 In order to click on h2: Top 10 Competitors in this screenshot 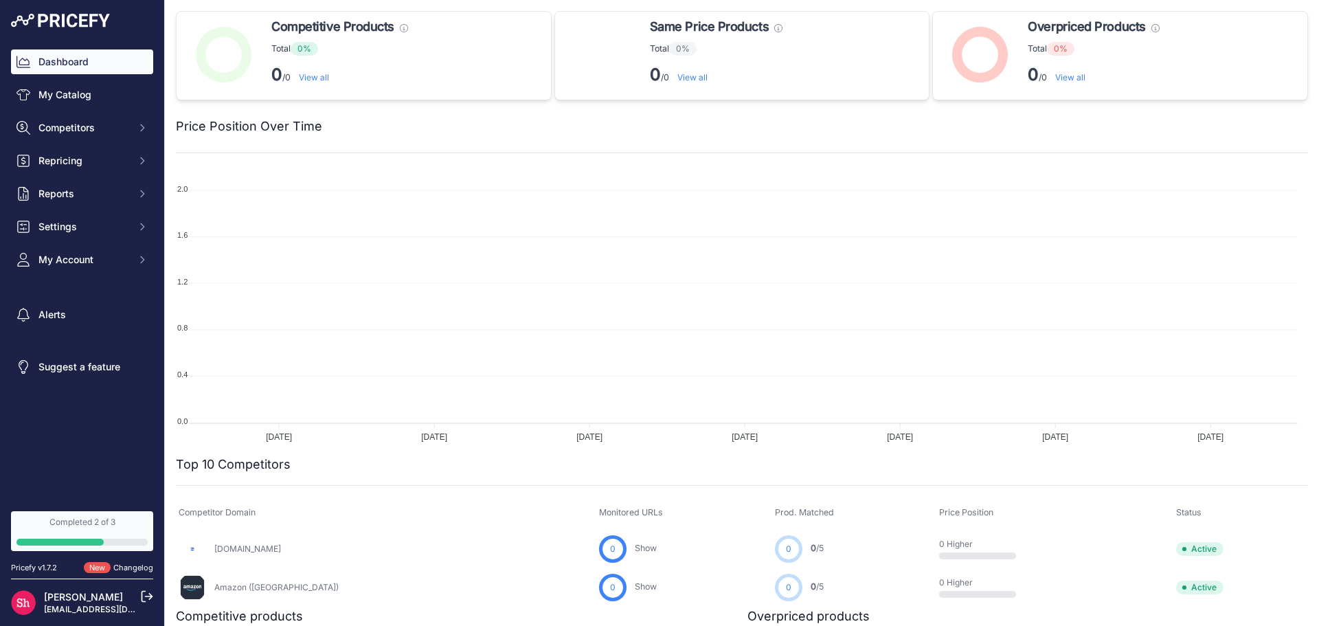, I will do `click(233, 464)`.